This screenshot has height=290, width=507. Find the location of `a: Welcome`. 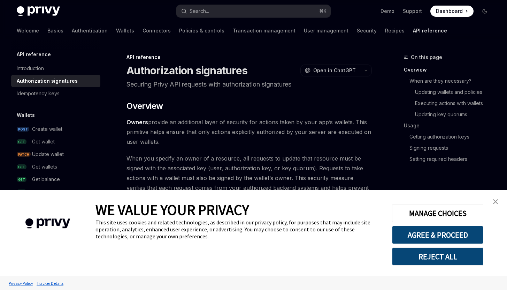

a: Welcome is located at coordinates (28, 31).